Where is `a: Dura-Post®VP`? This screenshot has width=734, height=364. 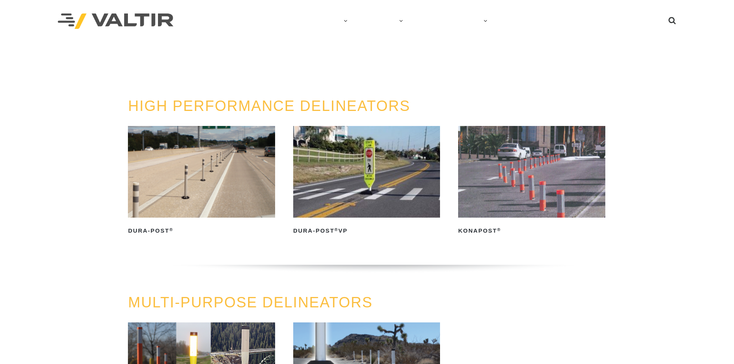 a: Dura-Post®VP is located at coordinates (367, 182).